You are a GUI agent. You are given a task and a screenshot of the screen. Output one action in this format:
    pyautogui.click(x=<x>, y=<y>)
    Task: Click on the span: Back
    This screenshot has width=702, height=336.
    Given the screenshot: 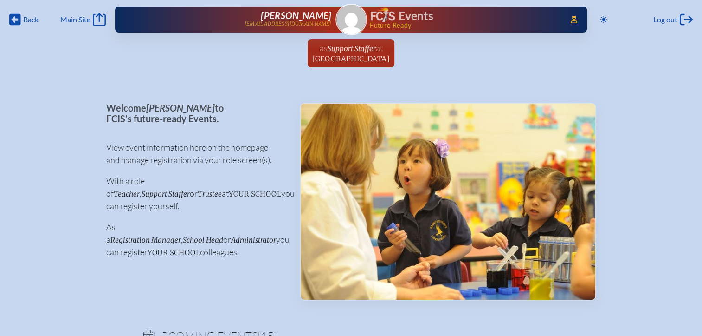 What is the action you would take?
    pyautogui.click(x=31, y=19)
    